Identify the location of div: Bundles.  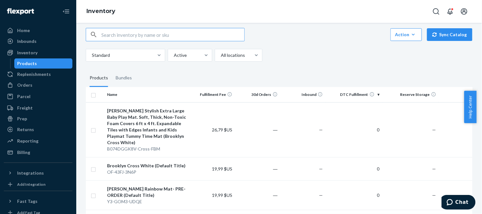
(124, 78).